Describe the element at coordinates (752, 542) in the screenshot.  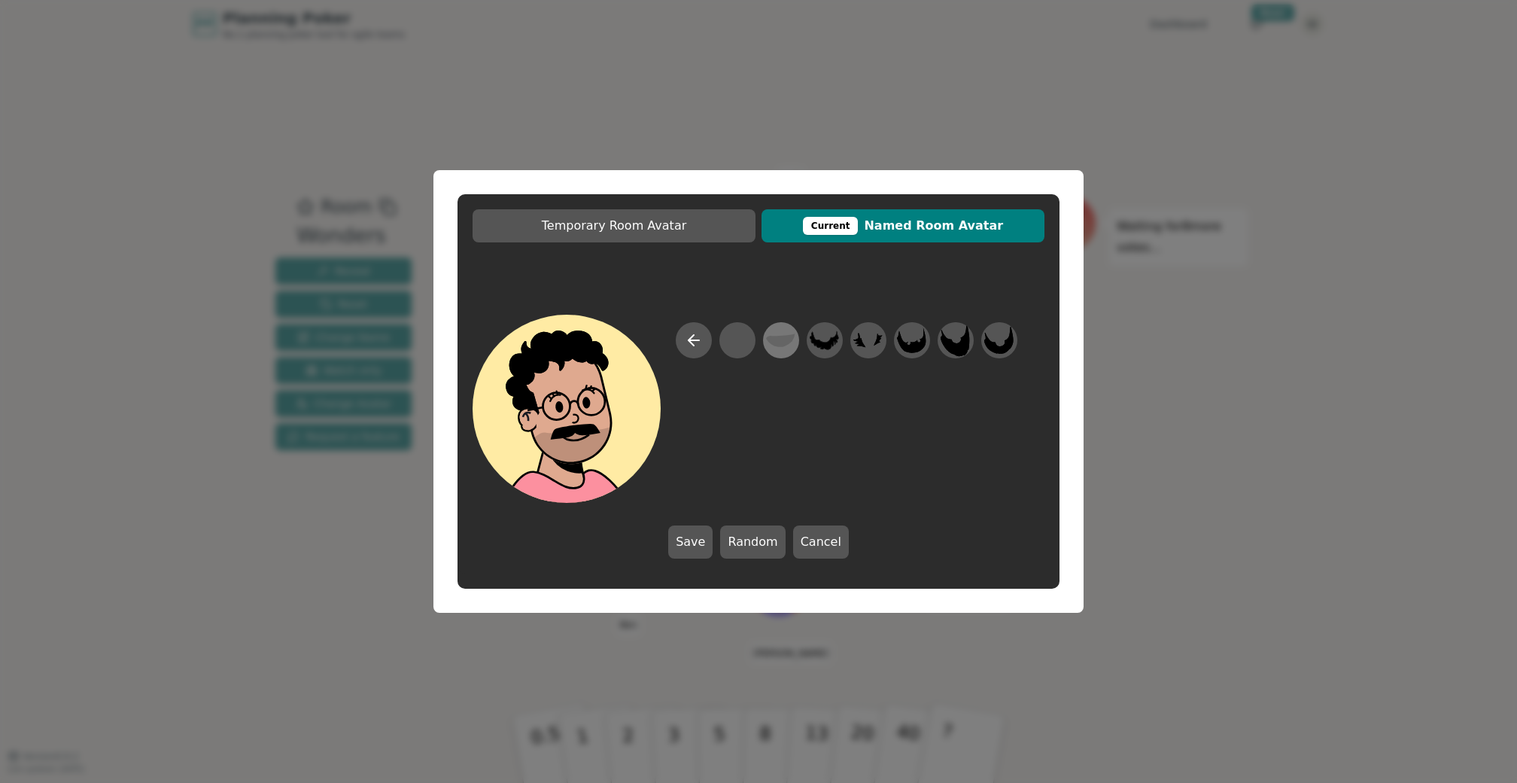
I see `button: Random` at that location.